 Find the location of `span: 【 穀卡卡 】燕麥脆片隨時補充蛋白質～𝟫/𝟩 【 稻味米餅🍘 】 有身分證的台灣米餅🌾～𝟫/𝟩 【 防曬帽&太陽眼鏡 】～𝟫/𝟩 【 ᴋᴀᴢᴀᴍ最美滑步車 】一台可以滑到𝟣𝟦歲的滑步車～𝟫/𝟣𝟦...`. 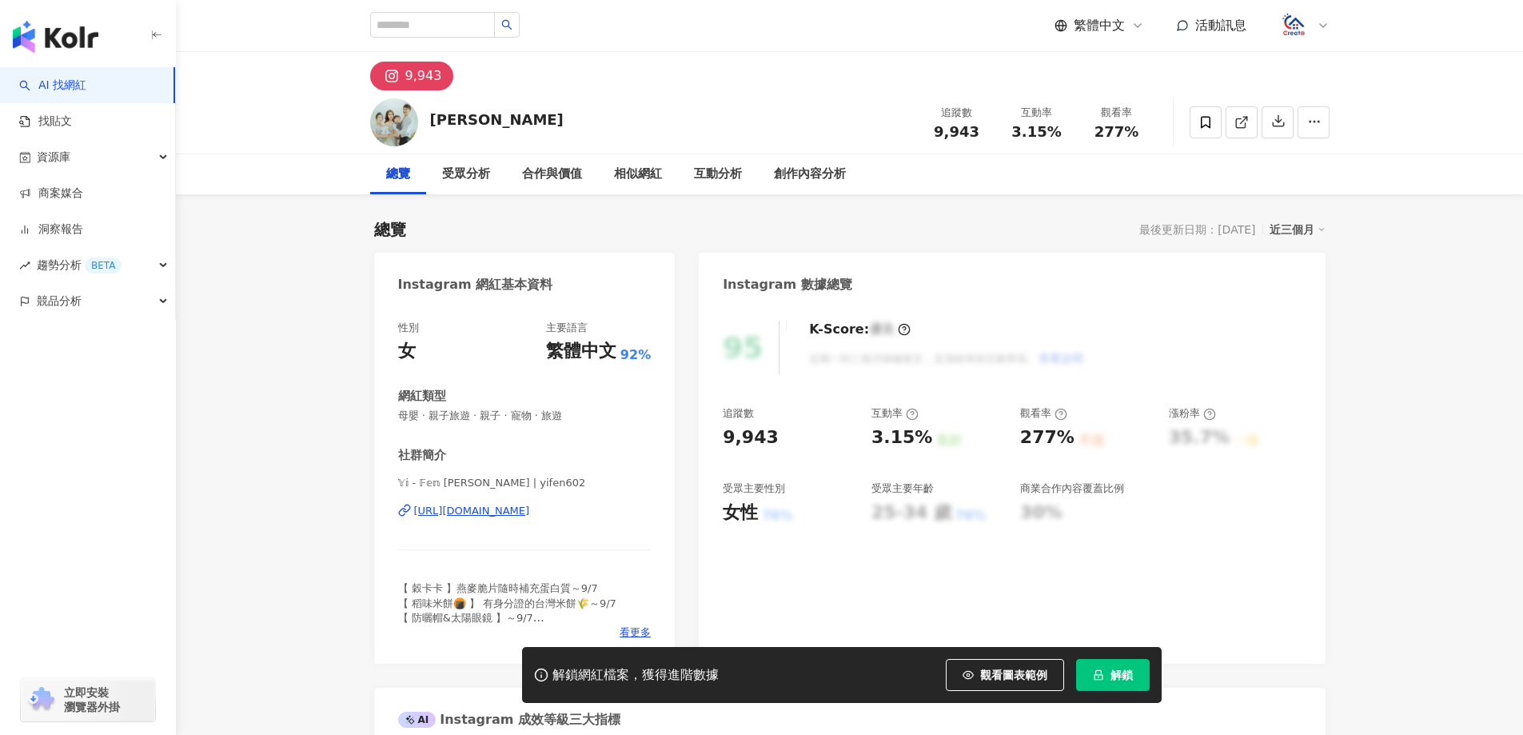

span: 【 穀卡卡 】燕麥脆片隨時補充蛋白質～𝟫/𝟩 【 稻味米餅🍘 】 有身分證的台灣米餅🌾～𝟫/𝟩 【 防曬帽&太陽眼鏡 】～𝟫/𝟩 【 ᴋᴀᴢᴀᴍ最美滑步車 】一台可以滑到𝟣𝟦歲的滑步車～𝟫/𝟣𝟦... is located at coordinates (522, 639).